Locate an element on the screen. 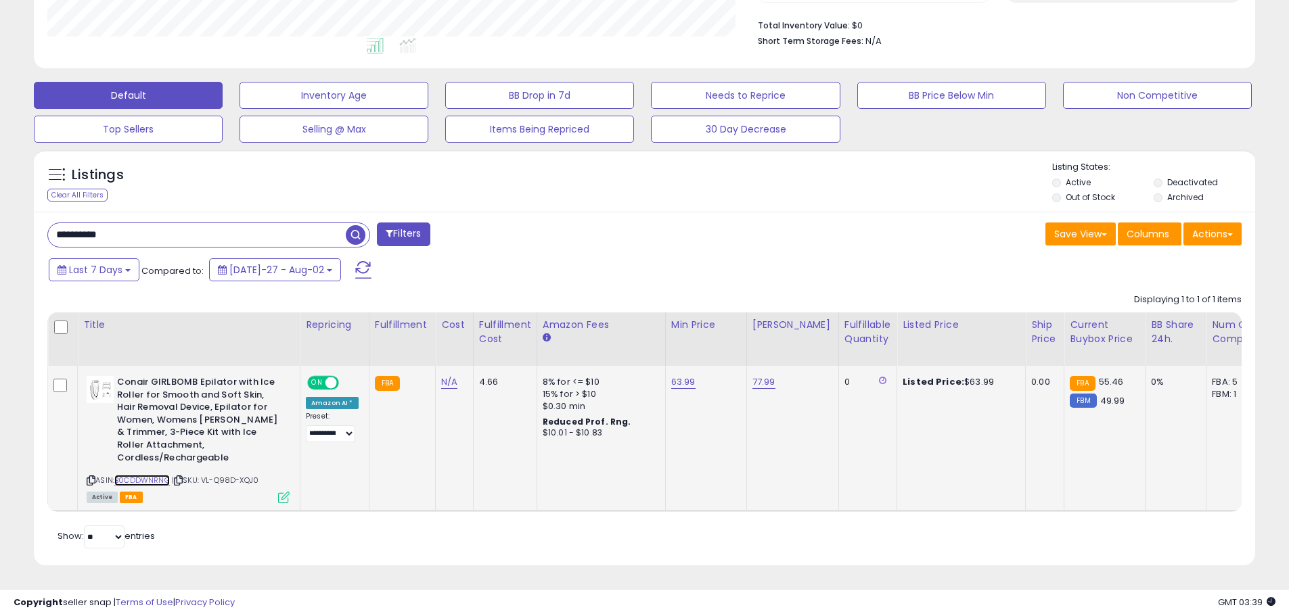 The width and height of the screenshot is (1289, 616). div: BB Share 24h. is located at coordinates (1175, 332).